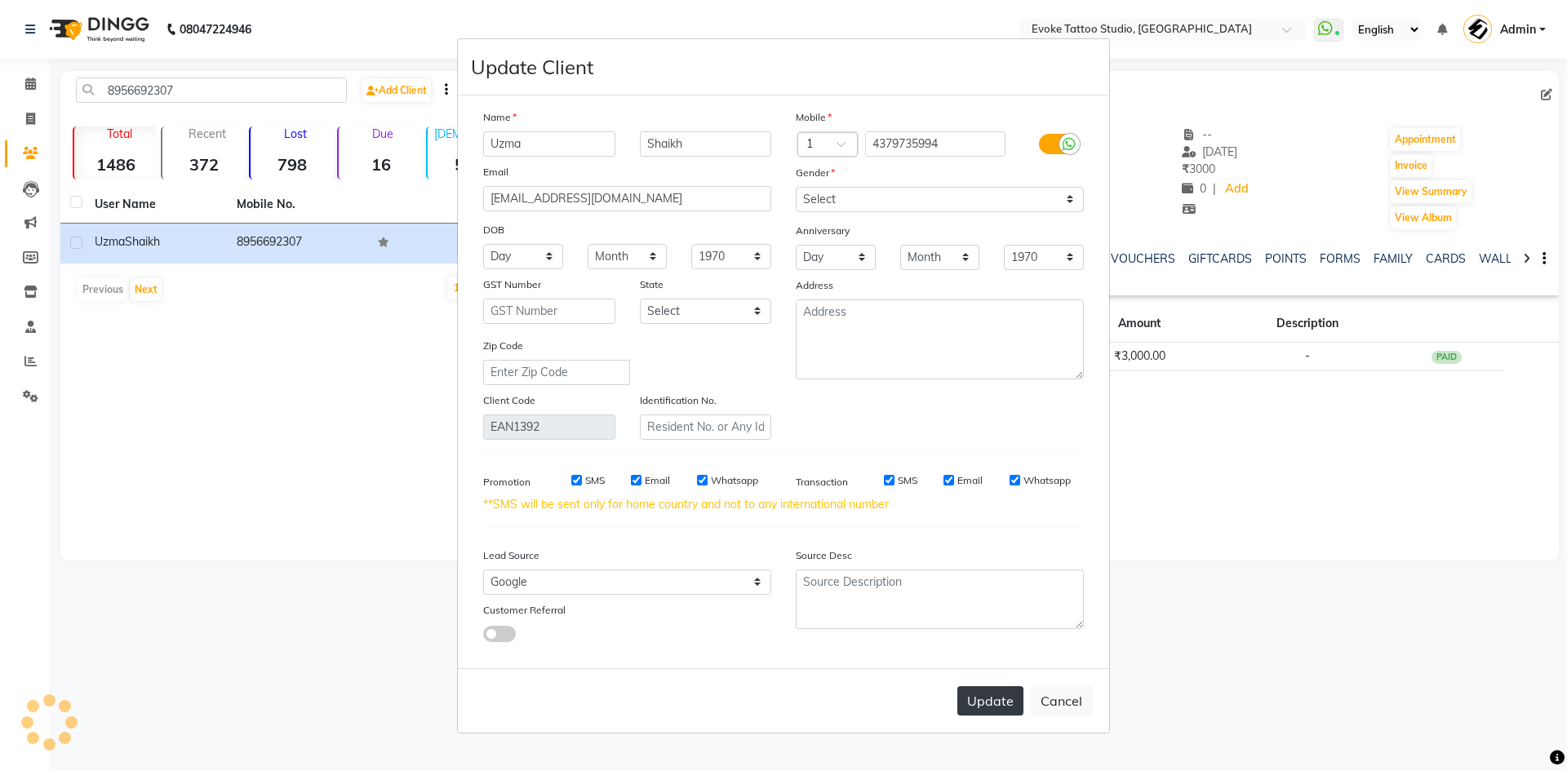  I want to click on label: DOB, so click(494, 230).